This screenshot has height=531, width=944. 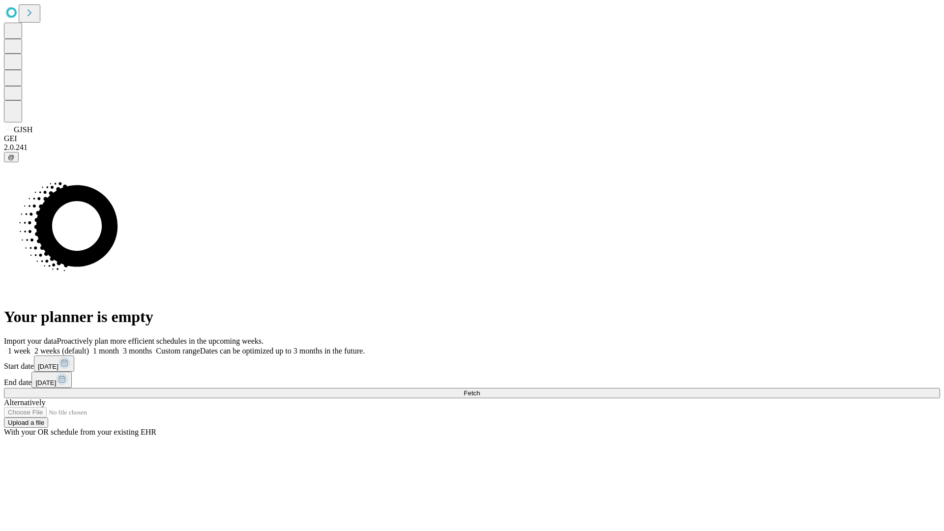 I want to click on span: Import your data, so click(x=30, y=341).